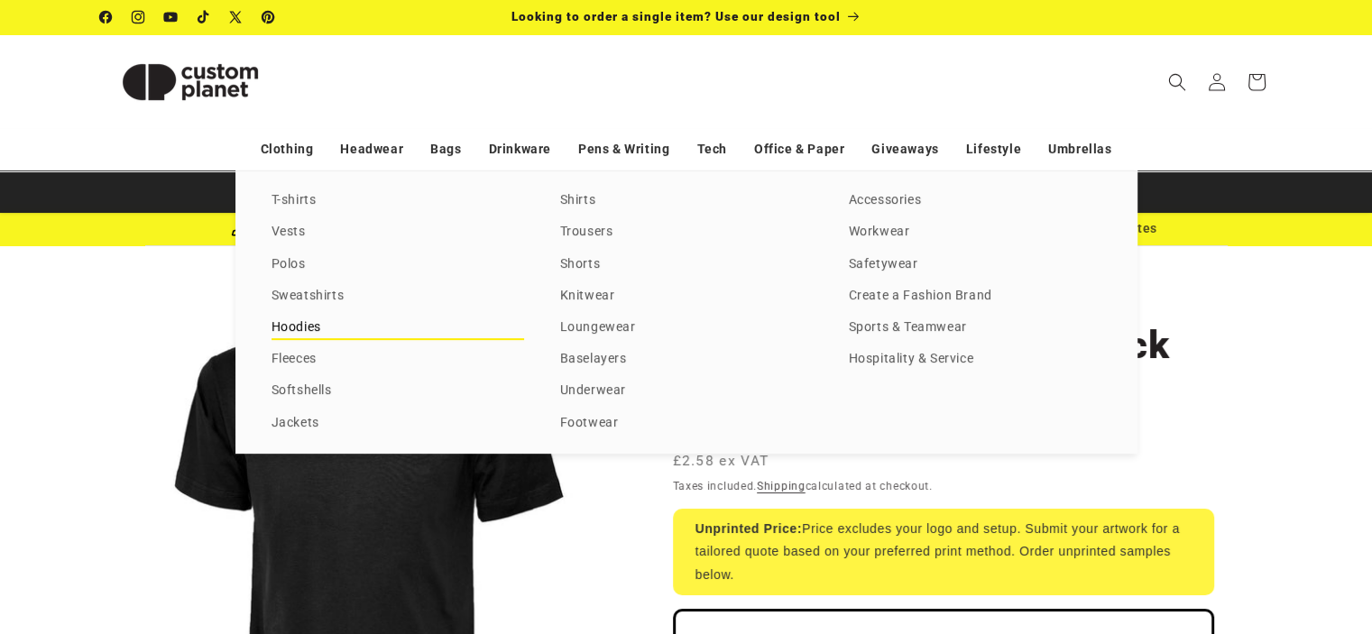  Describe the element at coordinates (905, 149) in the screenshot. I see `a: Giveaways` at that location.